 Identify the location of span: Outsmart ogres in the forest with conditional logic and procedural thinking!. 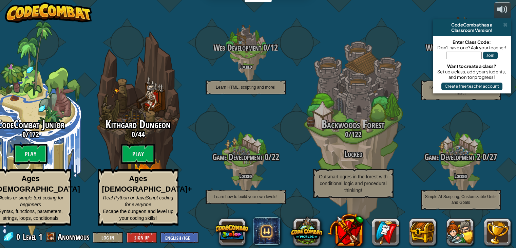
(353, 183).